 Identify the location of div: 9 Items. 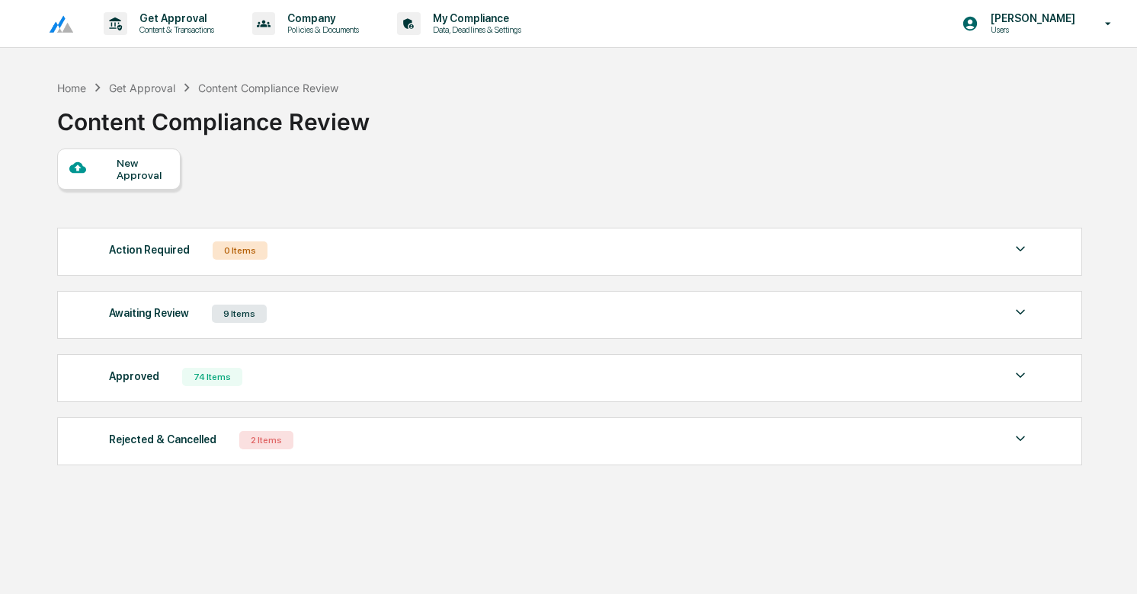
(239, 314).